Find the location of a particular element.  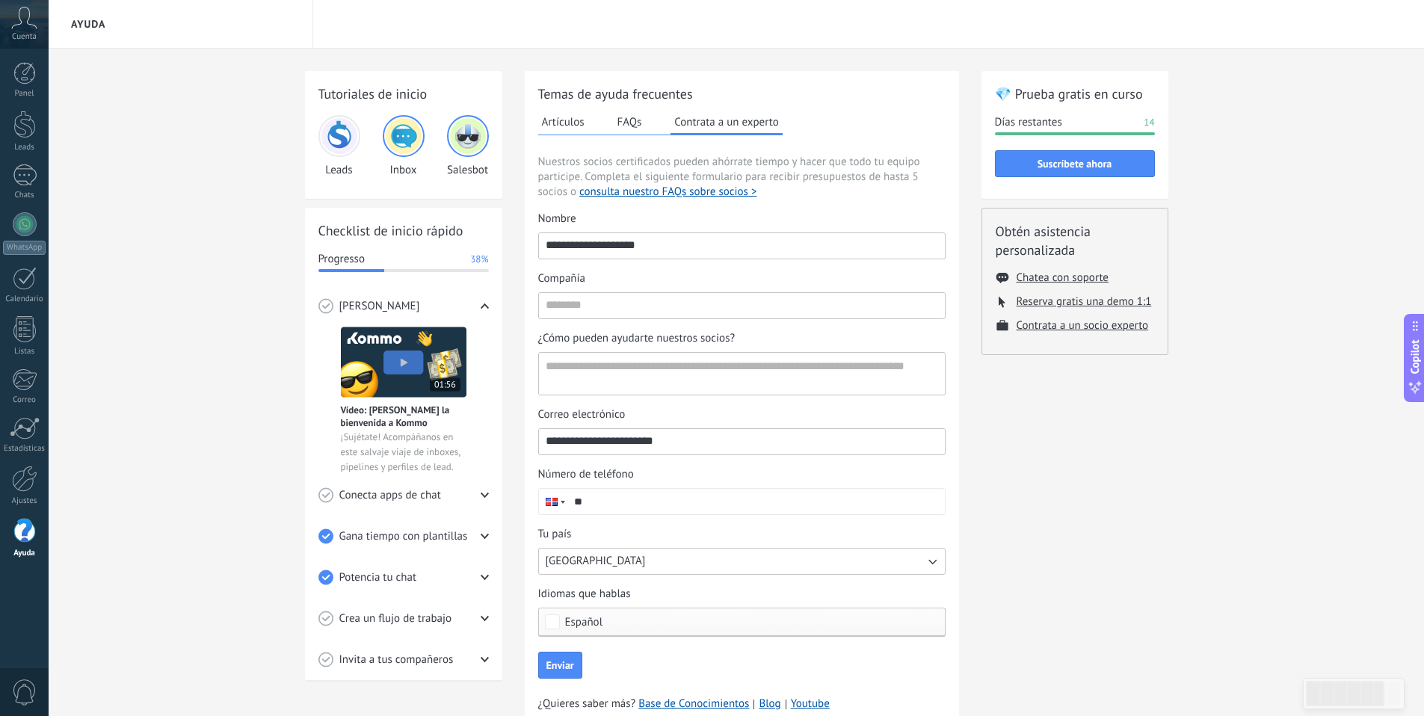

div: WhatsApp is located at coordinates (24, 247).